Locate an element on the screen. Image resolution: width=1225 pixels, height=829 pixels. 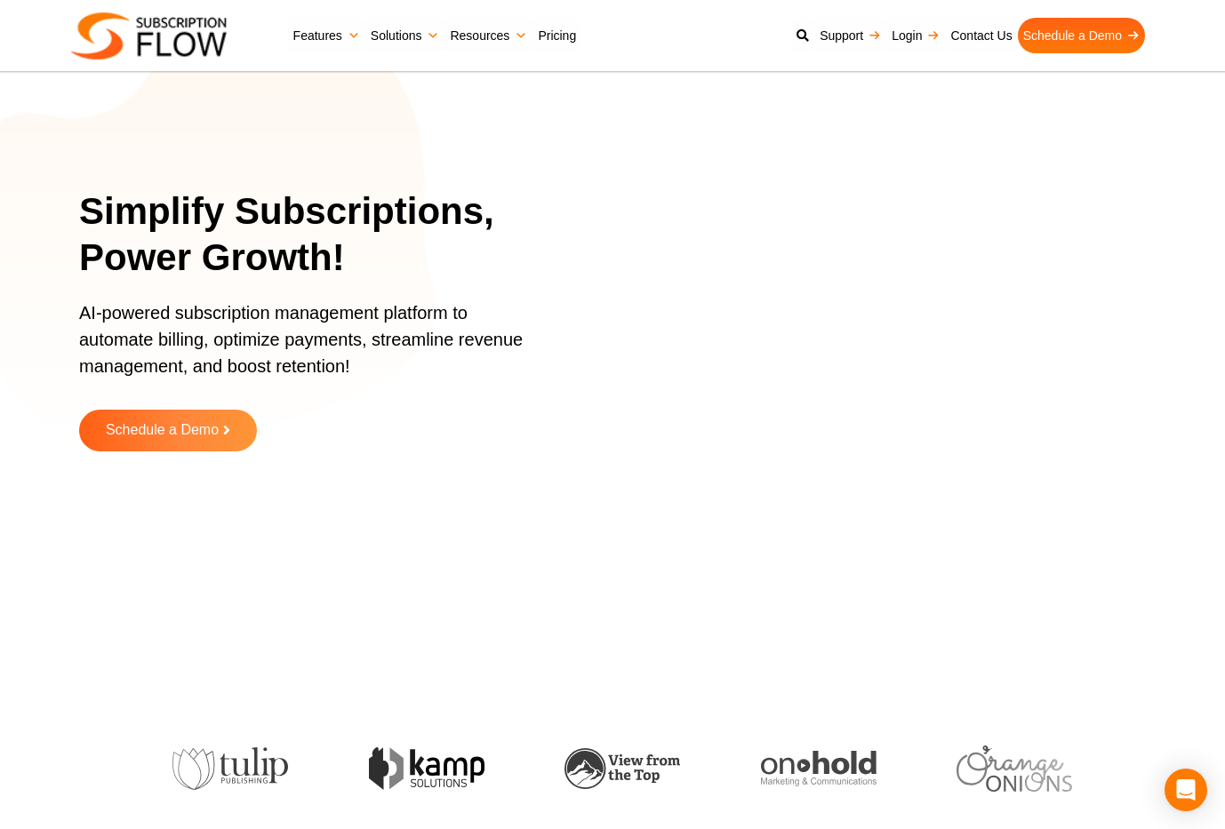
img: orange-onions is located at coordinates (1014, 768).